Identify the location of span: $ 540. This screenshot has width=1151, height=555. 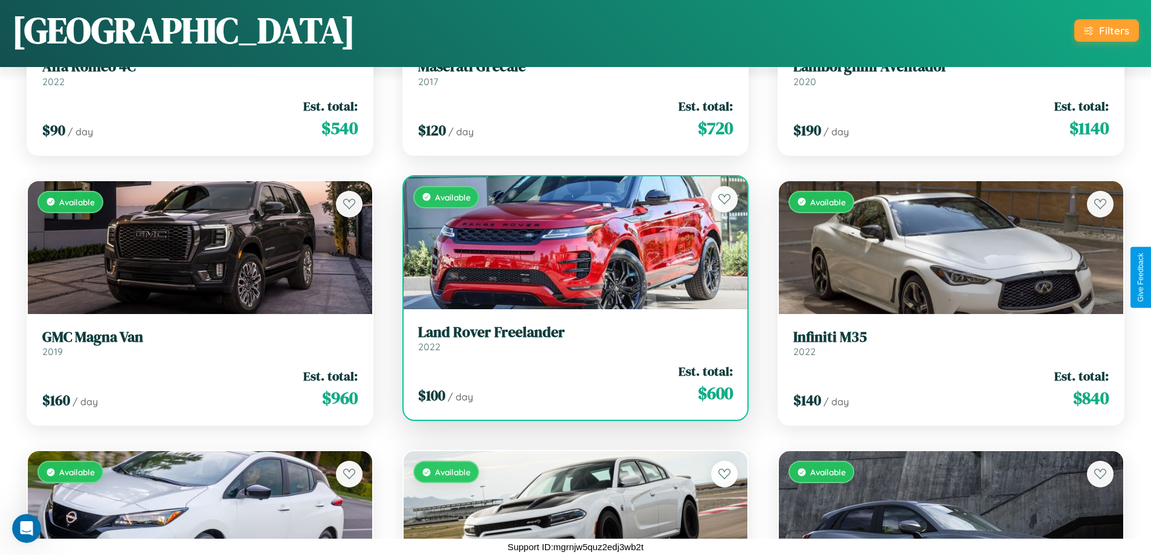
(339, 128).